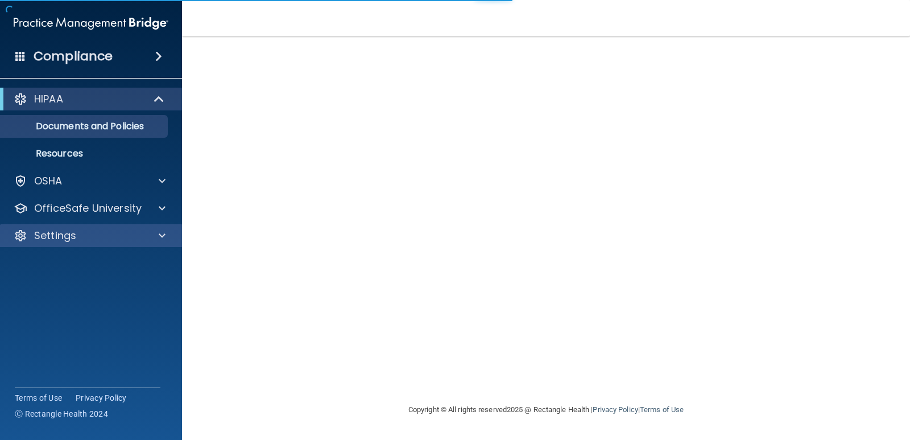  Describe the element at coordinates (546, 410) in the screenshot. I see `div: Copyright © All rights reserved 2025 @ Rectangle Health | |` at that location.